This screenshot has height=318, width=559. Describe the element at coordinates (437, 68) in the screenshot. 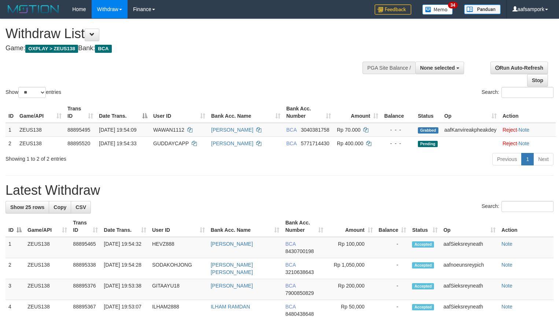

I see `span: None selected` at that location.